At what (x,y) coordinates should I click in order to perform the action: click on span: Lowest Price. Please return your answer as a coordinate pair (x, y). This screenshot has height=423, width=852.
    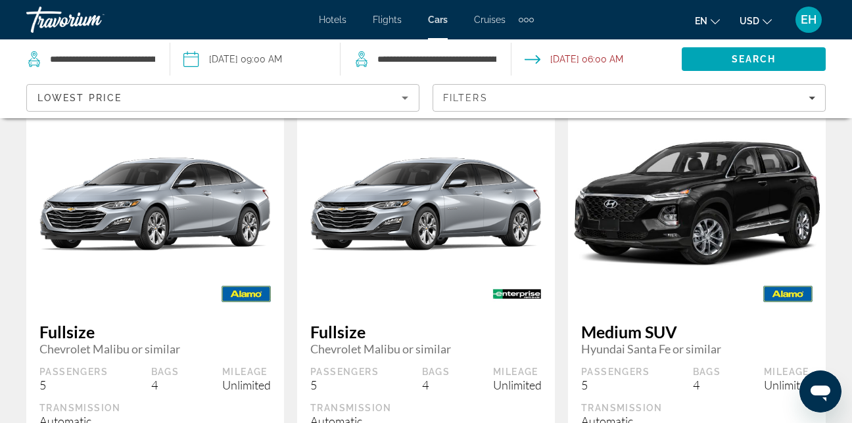
    Looking at the image, I should click on (80, 98).